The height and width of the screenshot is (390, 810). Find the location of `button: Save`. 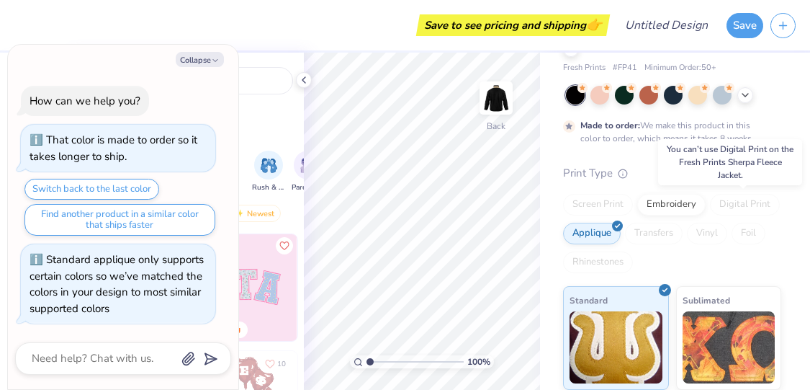

button: Save is located at coordinates (745, 25).